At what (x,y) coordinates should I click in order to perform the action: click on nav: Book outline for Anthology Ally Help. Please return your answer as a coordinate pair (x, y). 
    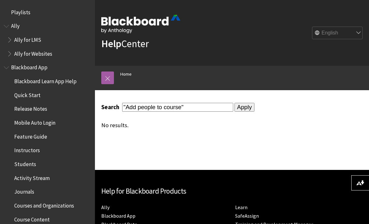
    Looking at the image, I should click on (48, 40).